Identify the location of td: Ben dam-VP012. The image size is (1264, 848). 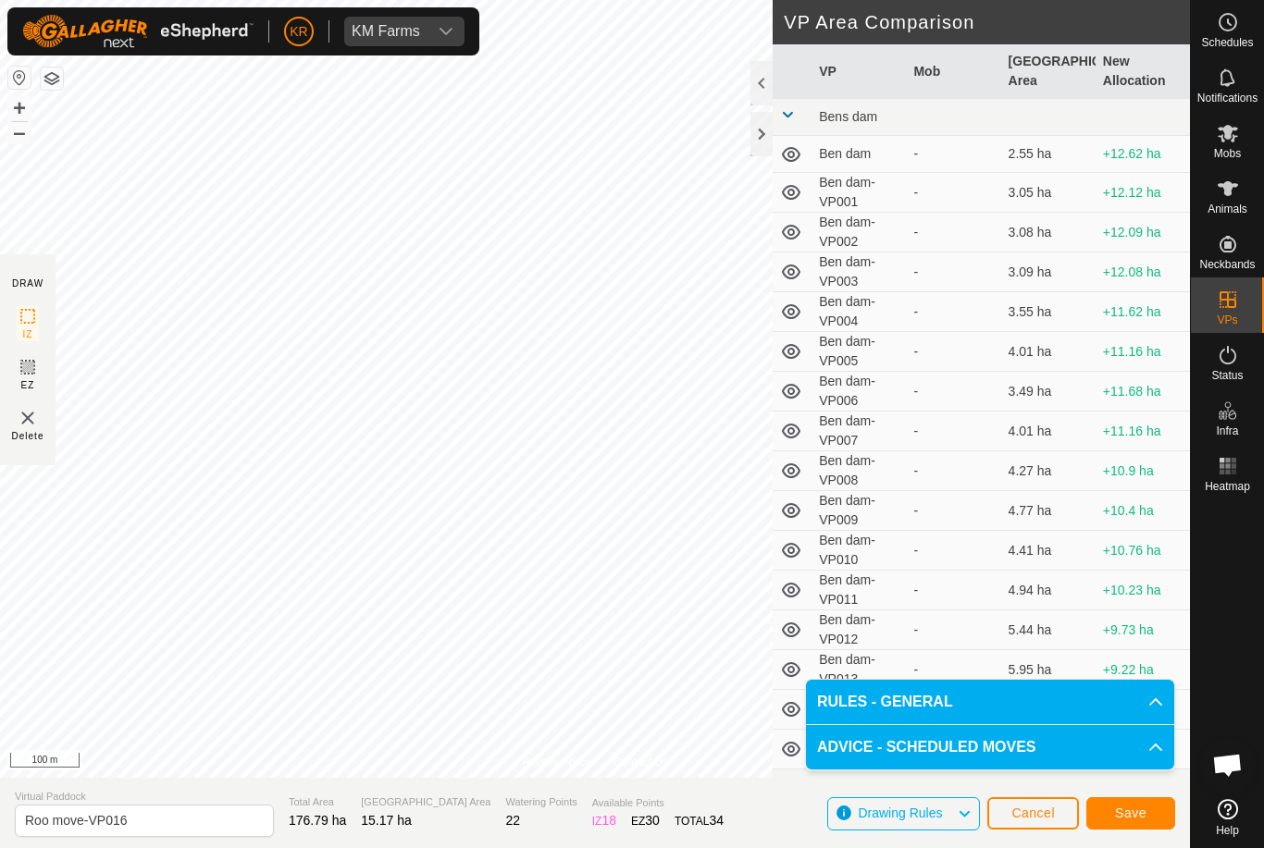
(859, 630).